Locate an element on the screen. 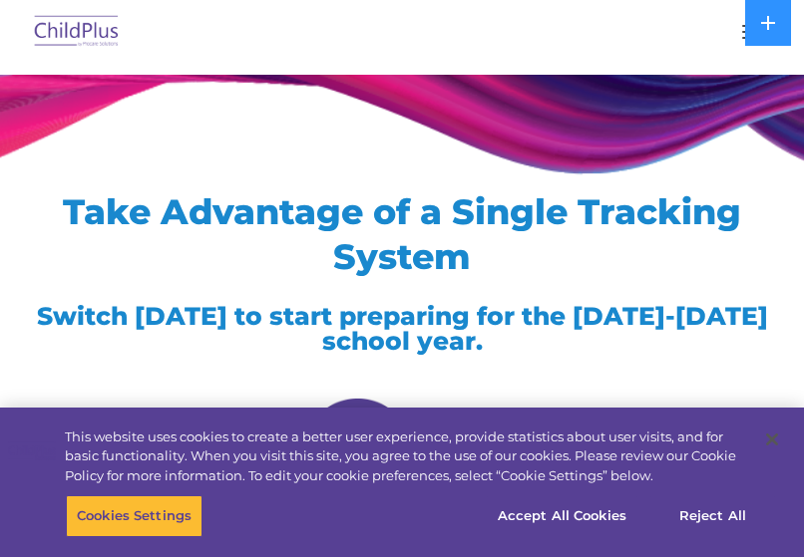 Image resolution: width=804 pixels, height=557 pixels. img: ChildPlus by Procare Solutions is located at coordinates (77, 32).